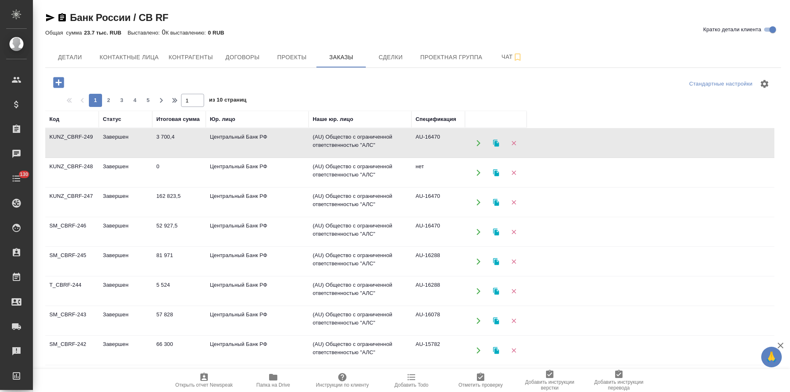  What do you see at coordinates (204, 381) in the screenshot?
I see `button: Открыть отчет Newspeak` at bounding box center [204, 381].